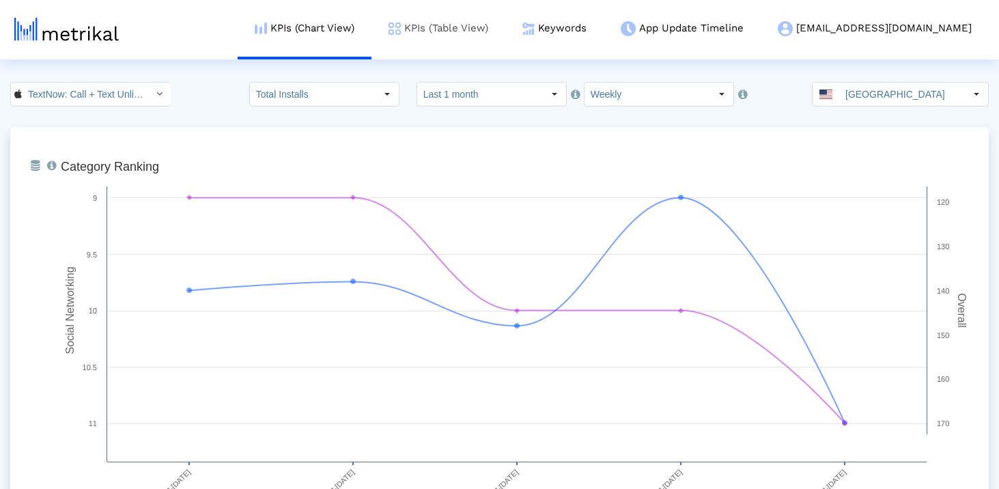 This screenshot has width=999, height=489. Describe the element at coordinates (89, 367) in the screenshot. I see `text: 10.5` at that location.